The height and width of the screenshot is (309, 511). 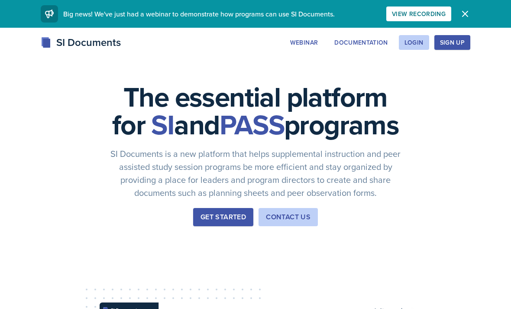 I want to click on div: View Recording, so click(x=419, y=14).